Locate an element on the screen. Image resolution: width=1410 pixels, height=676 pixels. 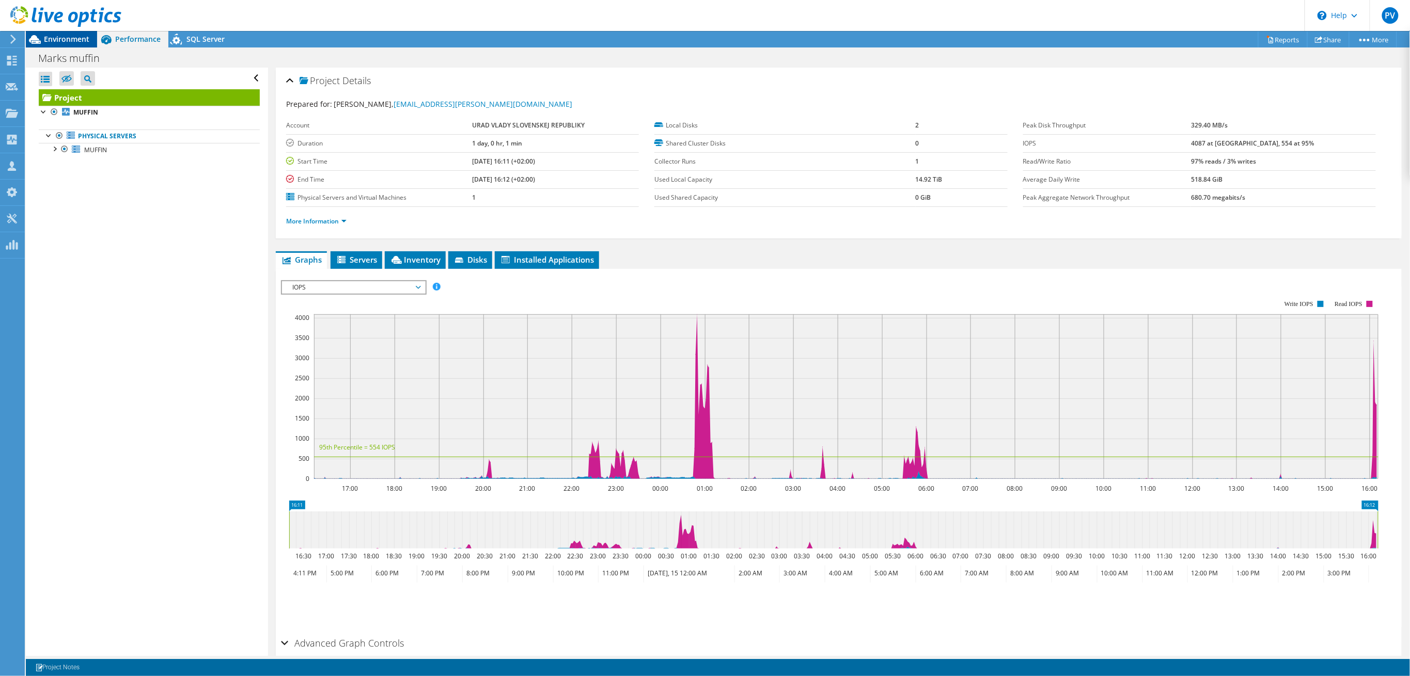
label: IOPS is located at coordinates (1107, 144).